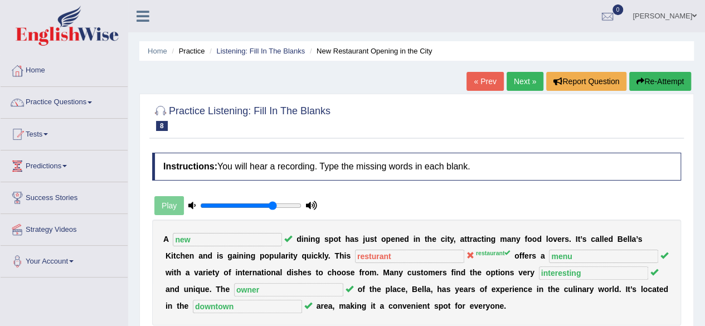 The height and width of the screenshot is (326, 705). I want to click on b: B, so click(620, 239).